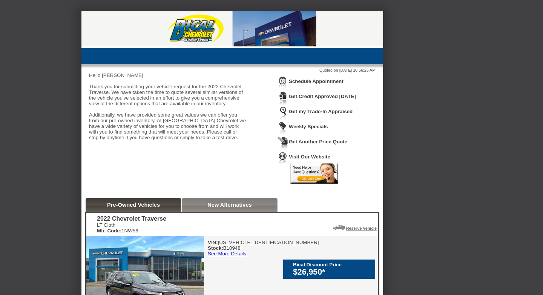  I want to click on a: Schedule Appointment, so click(316, 81).